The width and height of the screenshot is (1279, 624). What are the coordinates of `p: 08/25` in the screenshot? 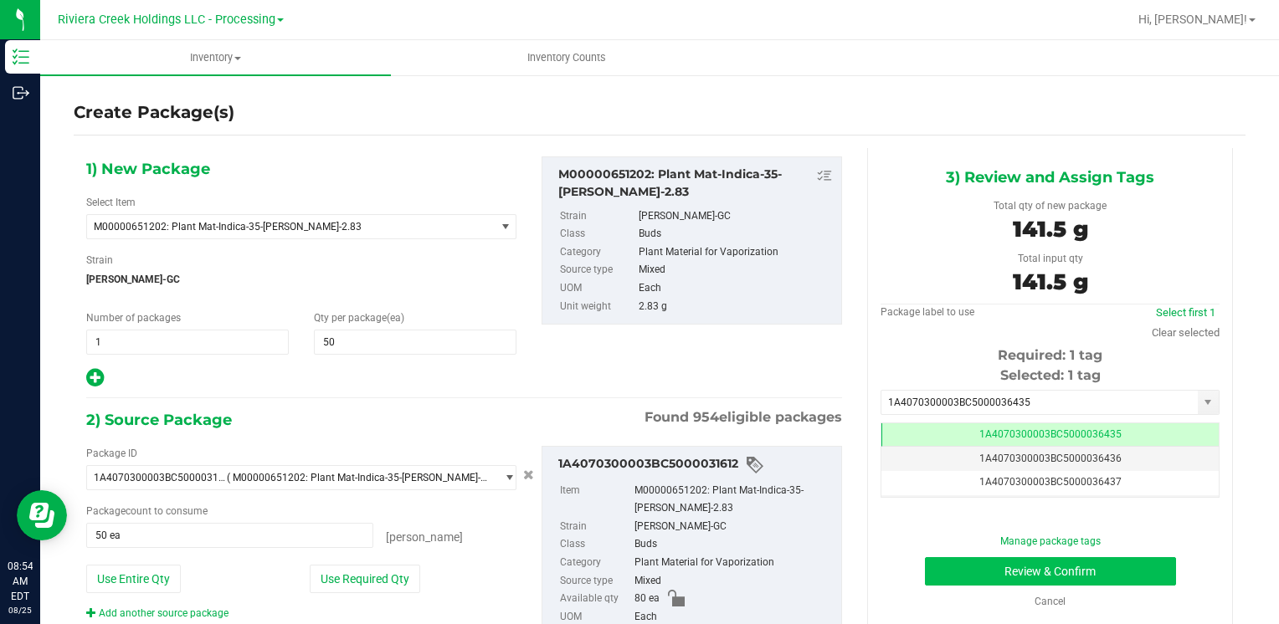 It's located at (20, 610).